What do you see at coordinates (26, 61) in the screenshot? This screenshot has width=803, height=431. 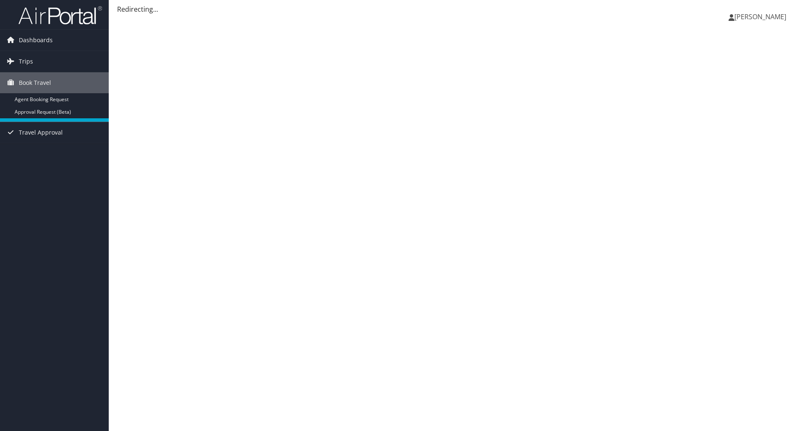 I see `span: Trips` at bounding box center [26, 61].